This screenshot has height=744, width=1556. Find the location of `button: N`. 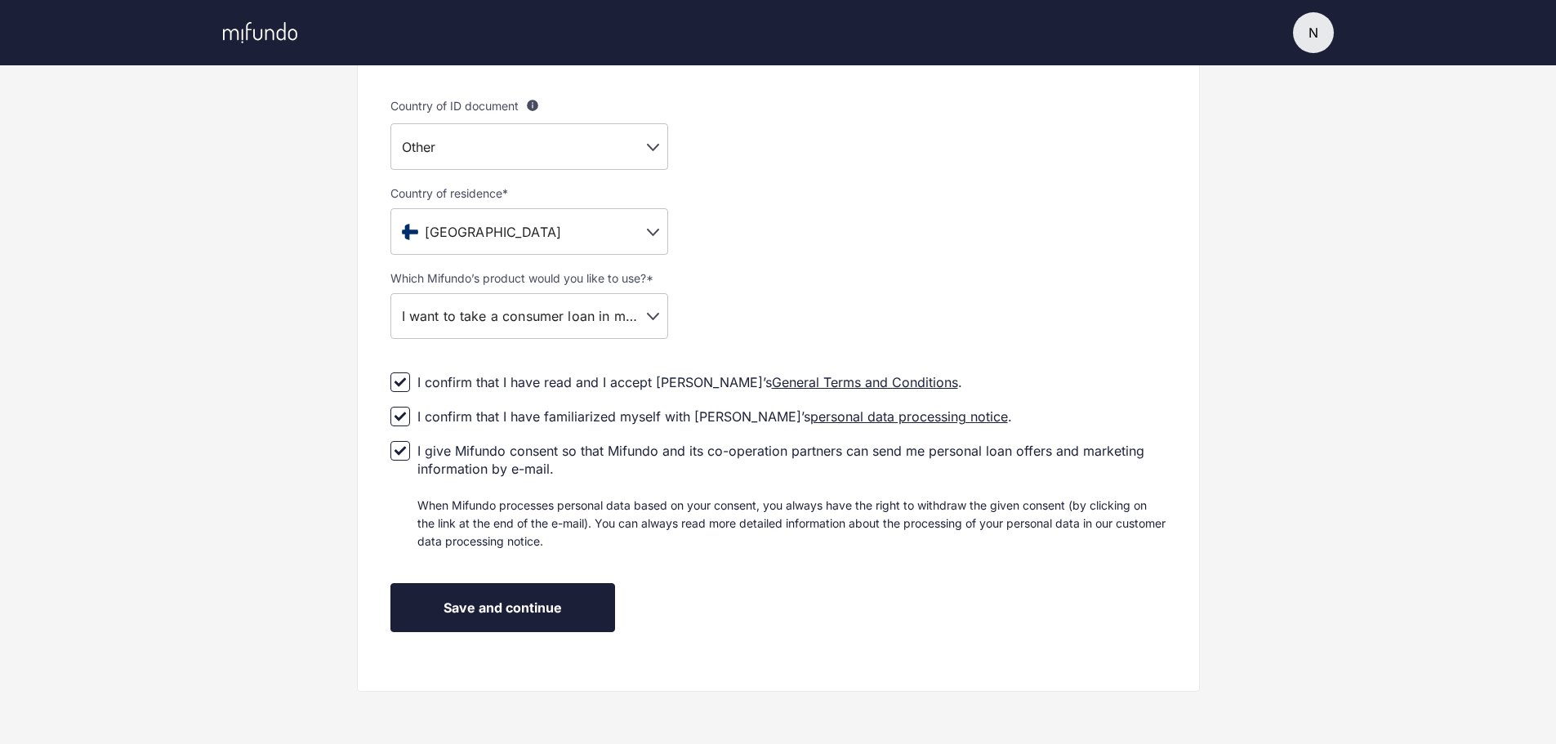

button: N is located at coordinates (1313, 33).